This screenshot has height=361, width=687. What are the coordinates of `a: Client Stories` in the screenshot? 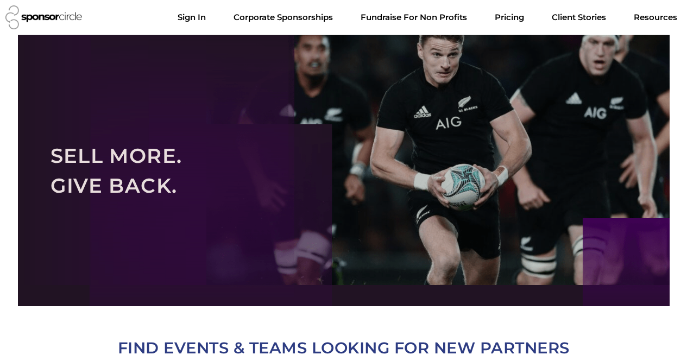 It's located at (579, 17).